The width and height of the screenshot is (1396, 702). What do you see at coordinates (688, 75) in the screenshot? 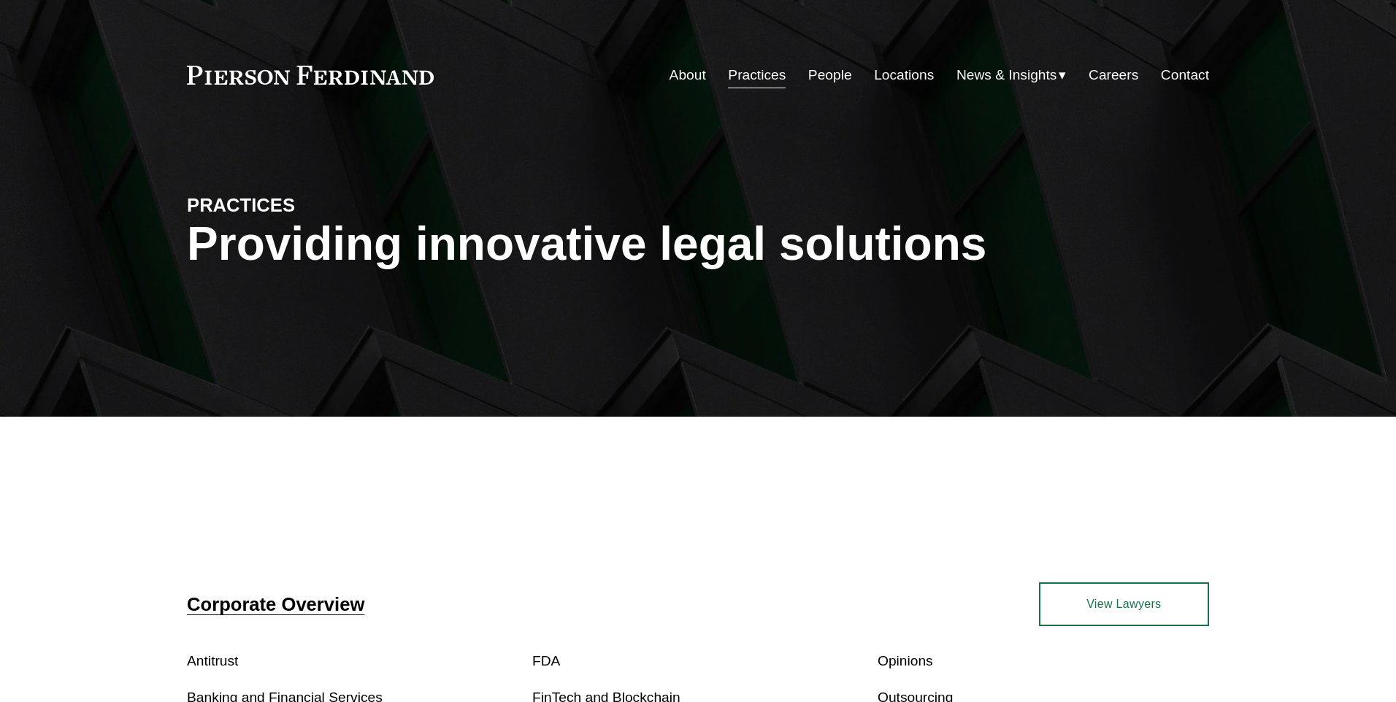
I see `a: About` at bounding box center [688, 75].